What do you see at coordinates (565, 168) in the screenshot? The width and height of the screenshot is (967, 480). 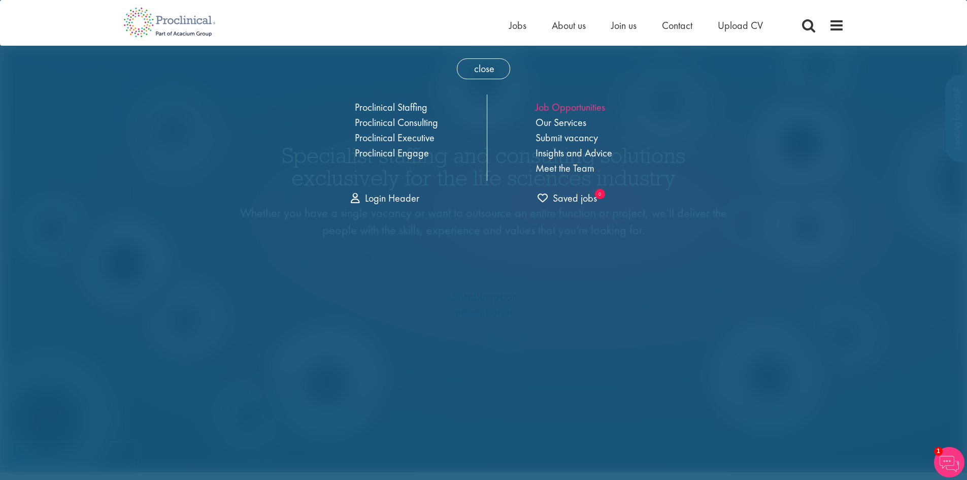 I see `a: Meet the Team` at bounding box center [565, 168].